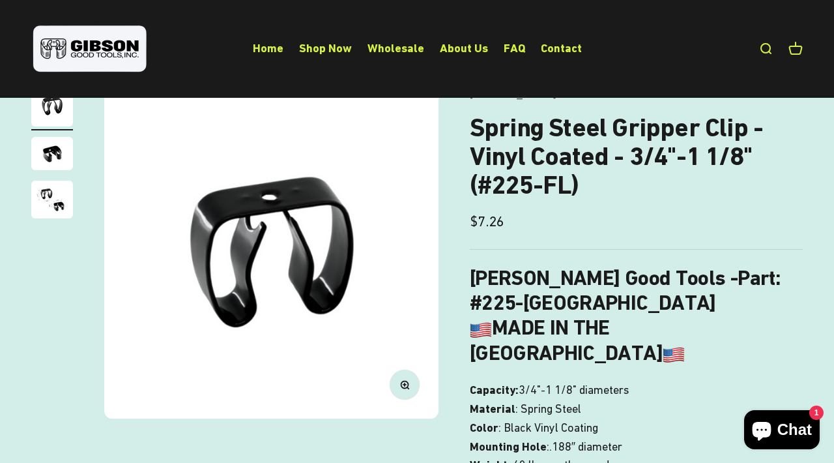 The image size is (834, 463). What do you see at coordinates (325, 48) in the screenshot?
I see `a: Shop Now` at bounding box center [325, 48].